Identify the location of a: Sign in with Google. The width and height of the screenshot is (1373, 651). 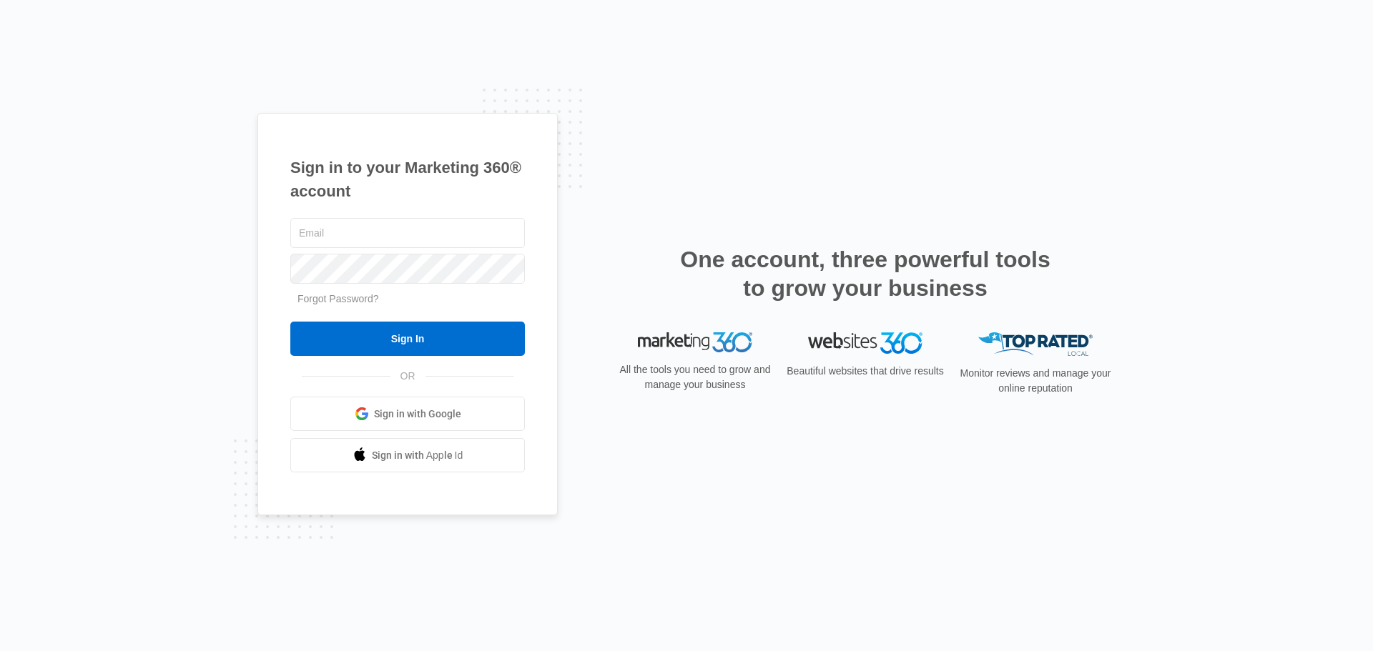
(408, 414).